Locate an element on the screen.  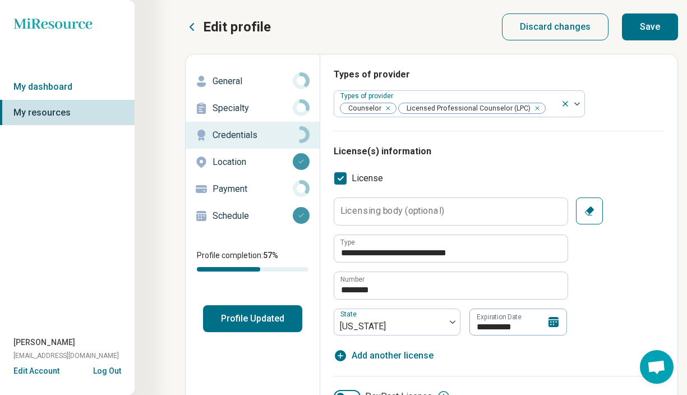
p: Schedule is located at coordinates (253, 216).